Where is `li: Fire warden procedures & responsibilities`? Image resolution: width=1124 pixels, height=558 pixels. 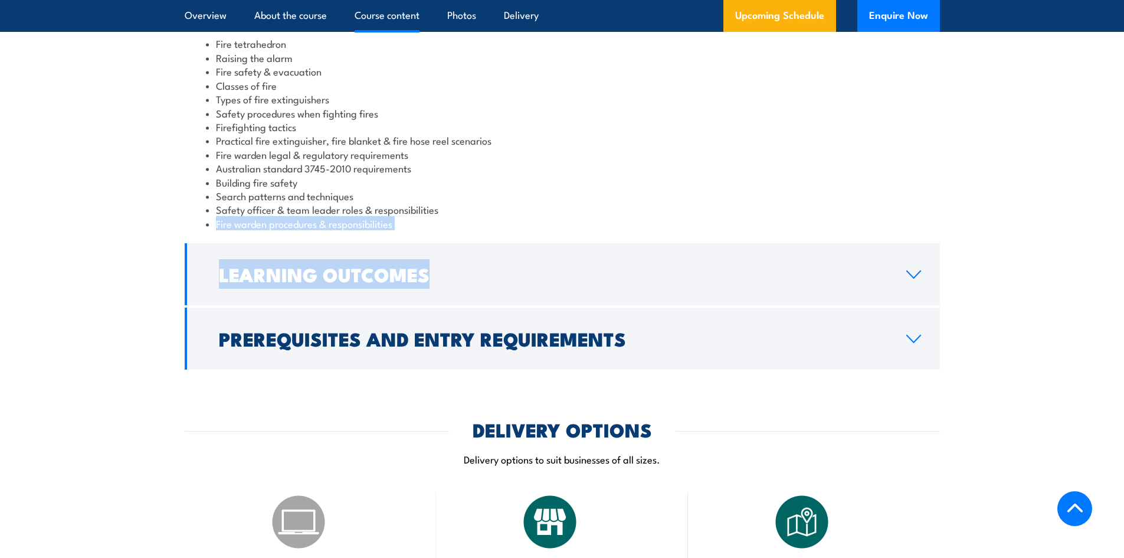
li: Fire warden procedures & responsibilities is located at coordinates (562, 223).